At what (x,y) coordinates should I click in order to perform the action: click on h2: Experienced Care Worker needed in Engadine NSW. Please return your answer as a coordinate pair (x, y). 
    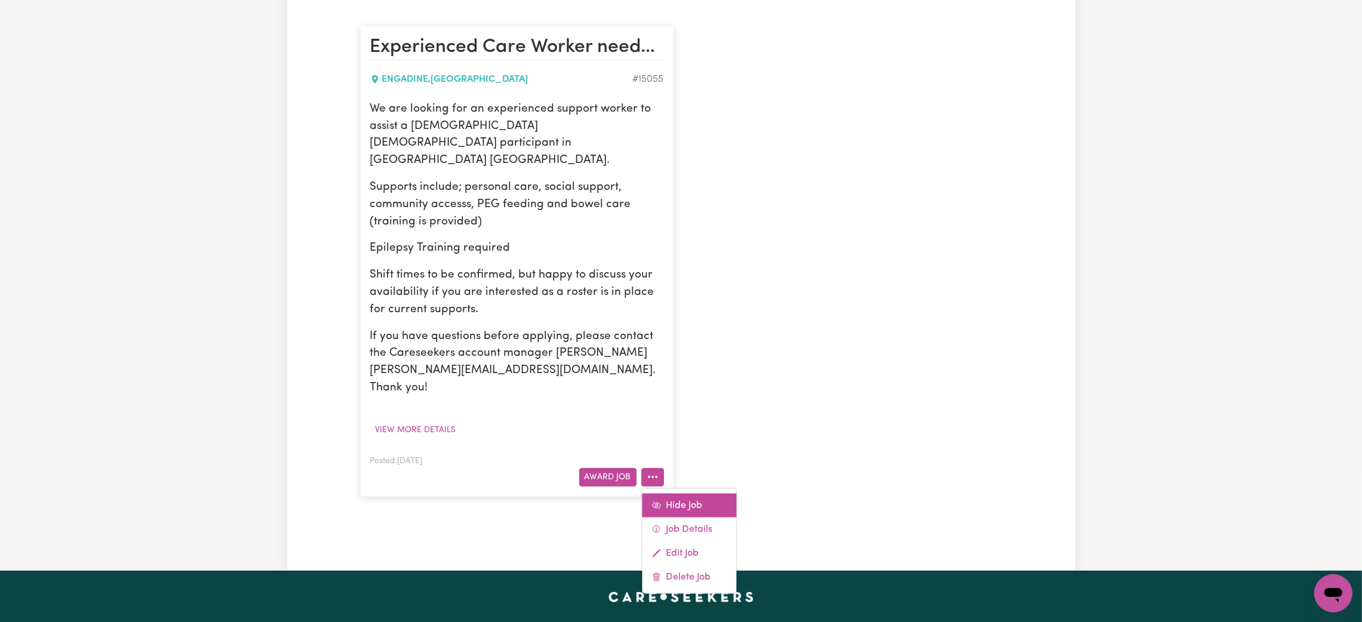
    Looking at the image, I should click on (517, 48).